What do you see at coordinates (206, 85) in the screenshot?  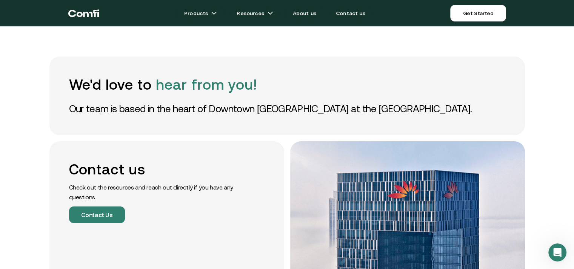 I see `span: hear from you!` at bounding box center [206, 85].